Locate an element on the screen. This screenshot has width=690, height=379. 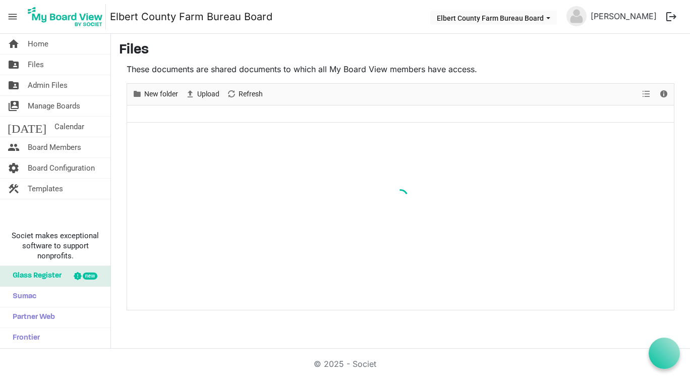
span: Home is located at coordinates (38, 44).